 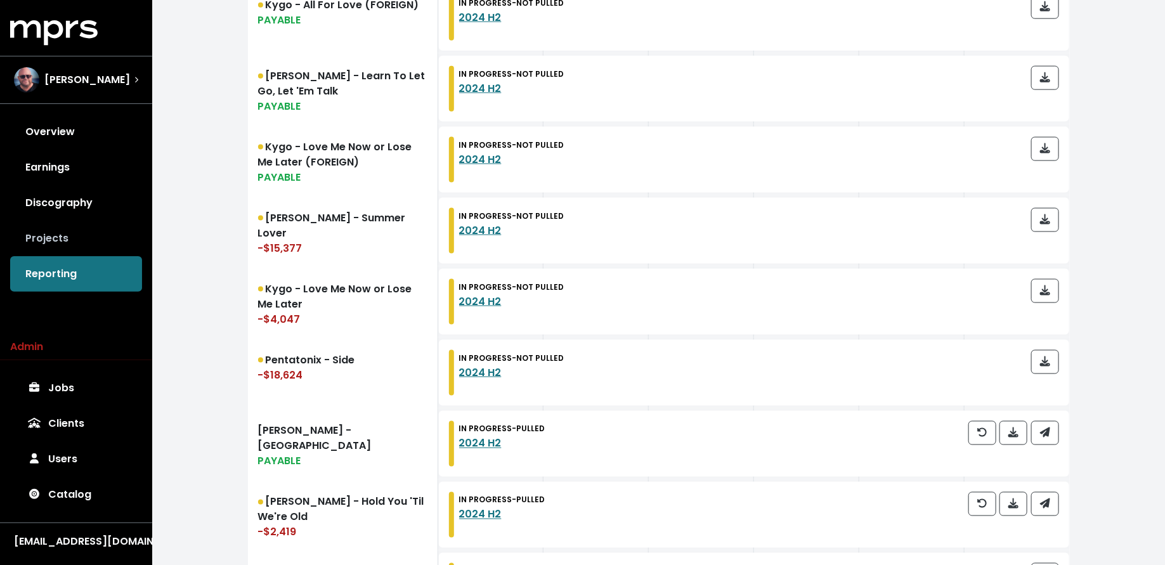 What do you see at coordinates (76, 459) in the screenshot?
I see `a: Users` at bounding box center [76, 459].